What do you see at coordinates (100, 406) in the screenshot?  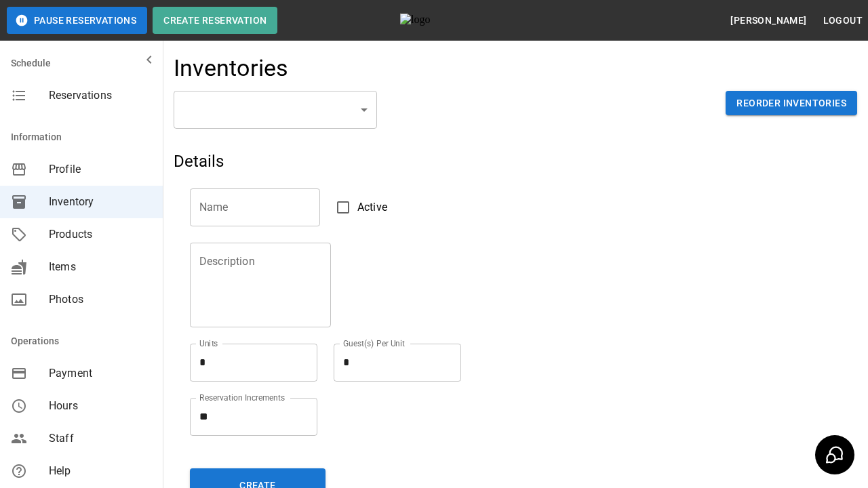 I see `span: Hours` at bounding box center [100, 406].